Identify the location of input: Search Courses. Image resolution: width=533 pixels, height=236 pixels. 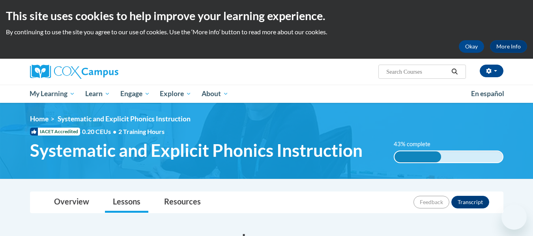
(417, 72).